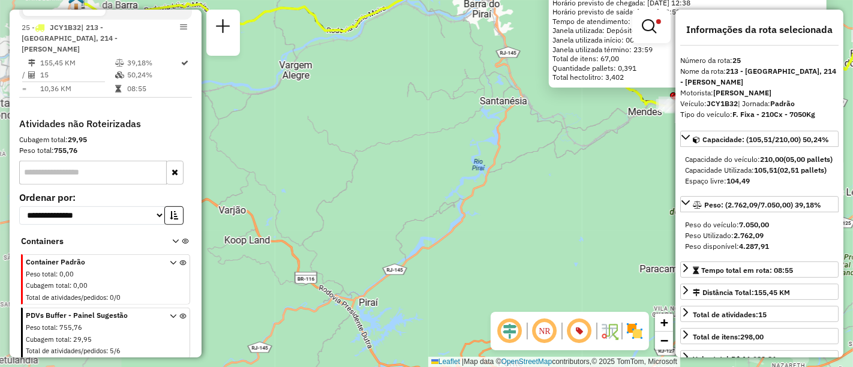  Describe the element at coordinates (510, 331) in the screenshot. I see `span: Ocultar deslocamento` at that location.